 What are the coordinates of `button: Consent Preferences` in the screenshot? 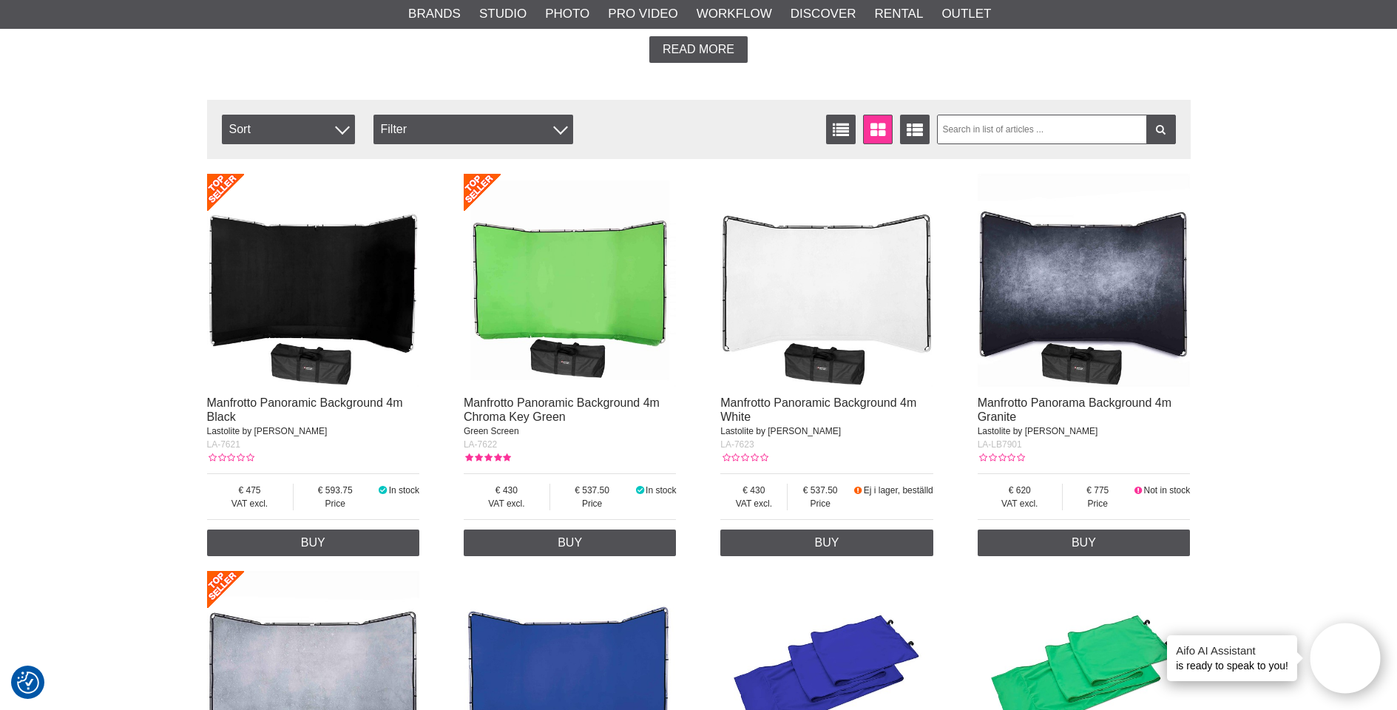 It's located at (28, 683).